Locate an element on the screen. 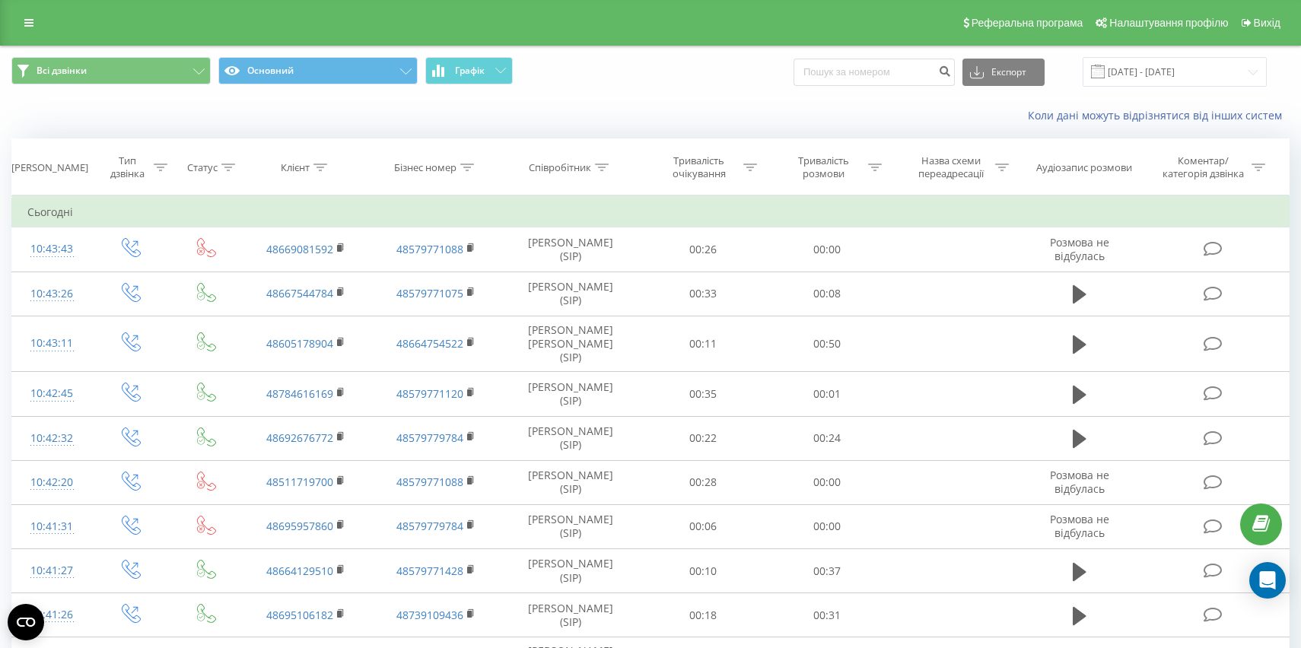 This screenshot has width=1301, height=648. div: Тривалість розмови is located at coordinates (824, 167).